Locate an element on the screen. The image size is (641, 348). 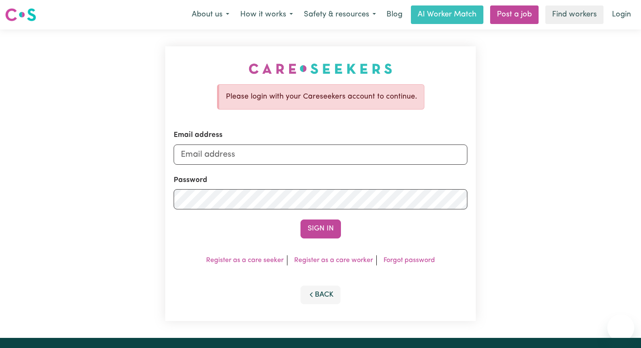
label: Password is located at coordinates (191, 180).